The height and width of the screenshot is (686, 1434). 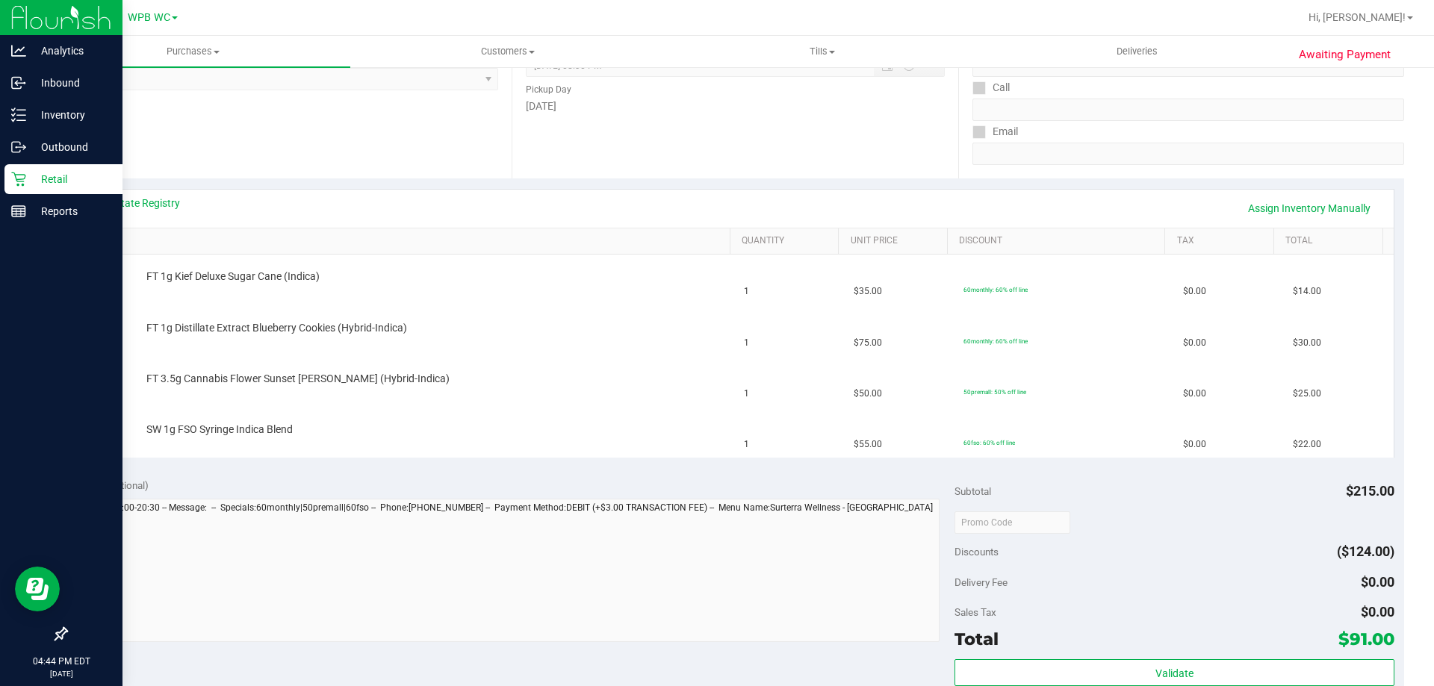 What do you see at coordinates (548, 90) in the screenshot?
I see `label: Pickup Day` at bounding box center [548, 90].